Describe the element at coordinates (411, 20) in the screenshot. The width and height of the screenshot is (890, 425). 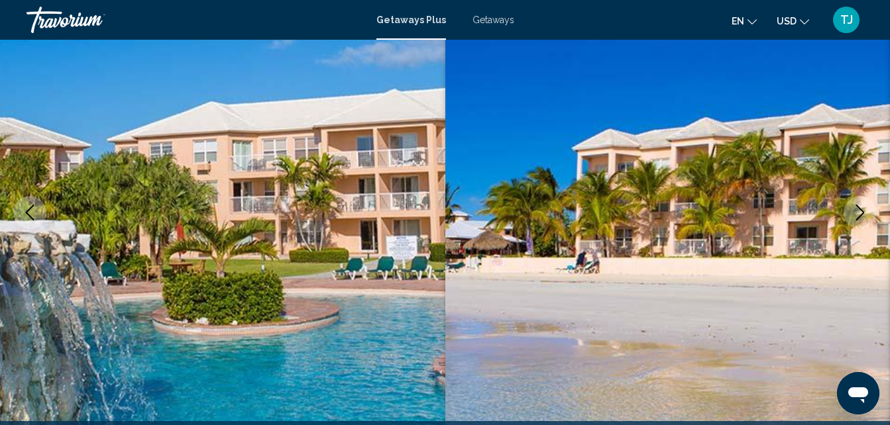
I see `a: Getaways Plus` at that location.